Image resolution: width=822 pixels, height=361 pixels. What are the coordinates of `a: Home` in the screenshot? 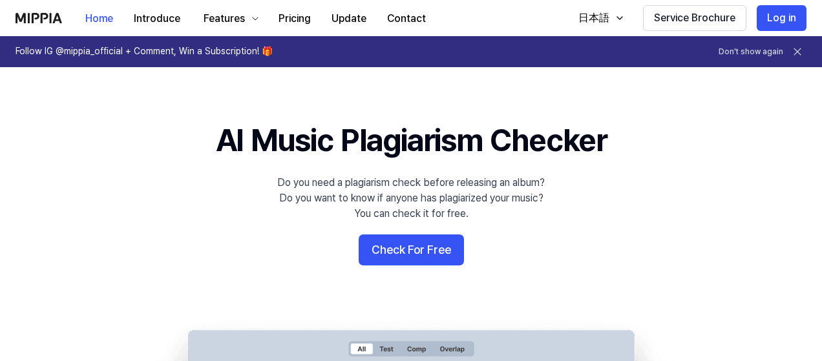 It's located at (99, 18).